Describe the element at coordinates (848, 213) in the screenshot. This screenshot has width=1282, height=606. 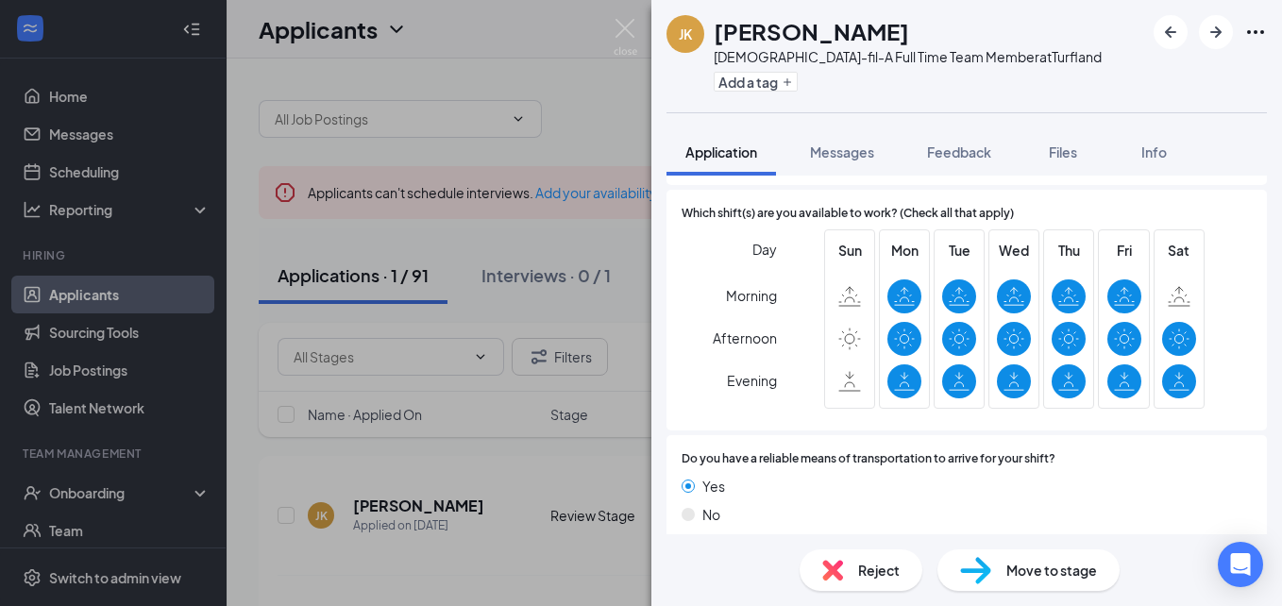
I see `span: Which shift(s) are you available to work? (Check all that apply)` at that location.